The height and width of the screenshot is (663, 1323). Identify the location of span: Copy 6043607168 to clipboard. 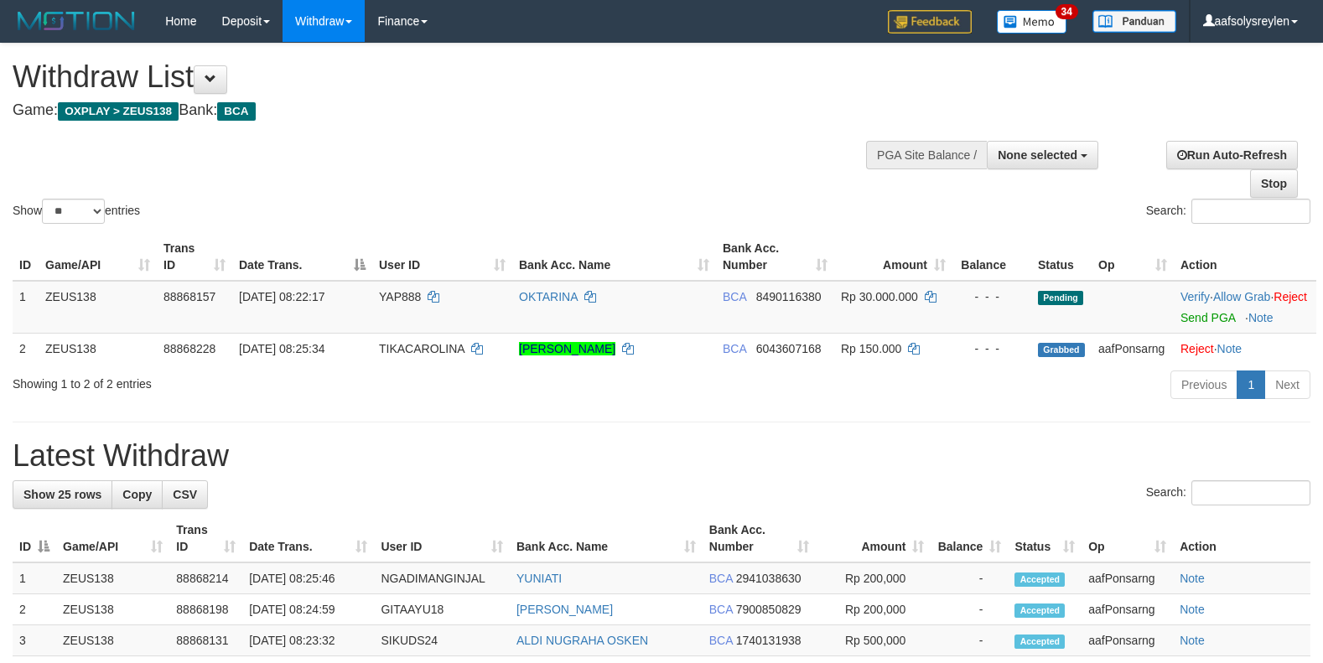
(789, 349).